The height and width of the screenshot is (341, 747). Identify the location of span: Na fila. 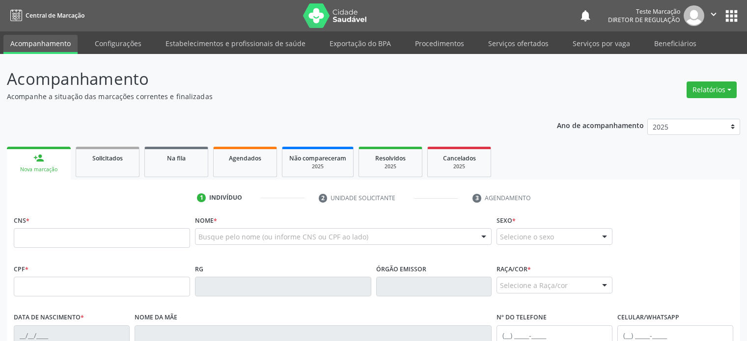
(176, 158).